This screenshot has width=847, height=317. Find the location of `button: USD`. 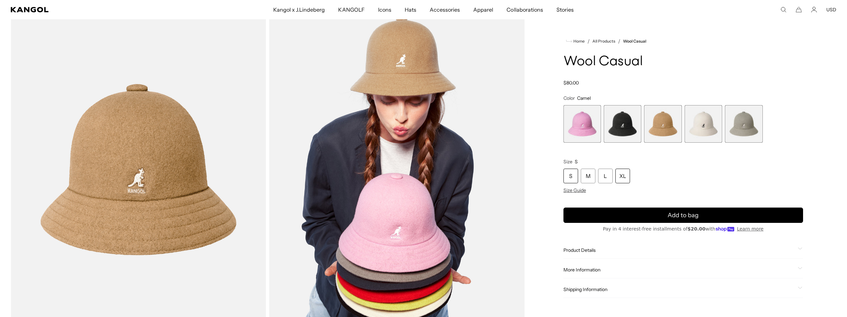

button: USD is located at coordinates (832, 10).